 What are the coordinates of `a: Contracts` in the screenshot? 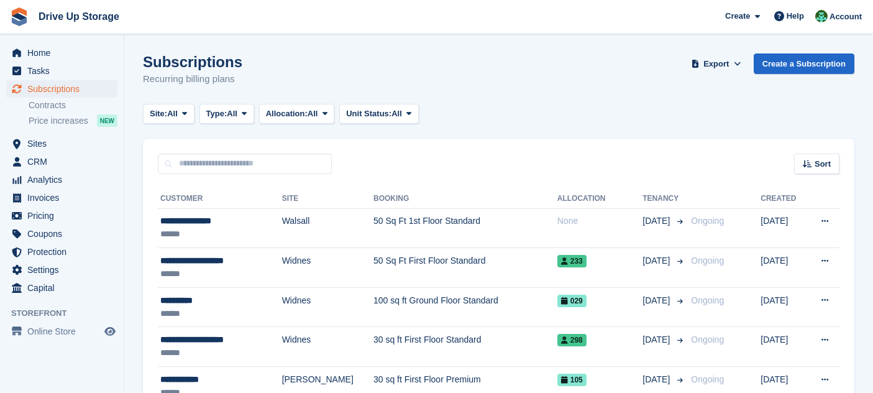 It's located at (73, 105).